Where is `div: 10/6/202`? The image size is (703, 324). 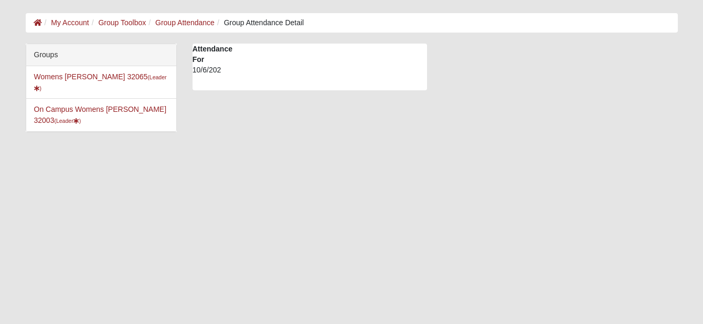 div: 10/6/202 is located at coordinates (216, 73).